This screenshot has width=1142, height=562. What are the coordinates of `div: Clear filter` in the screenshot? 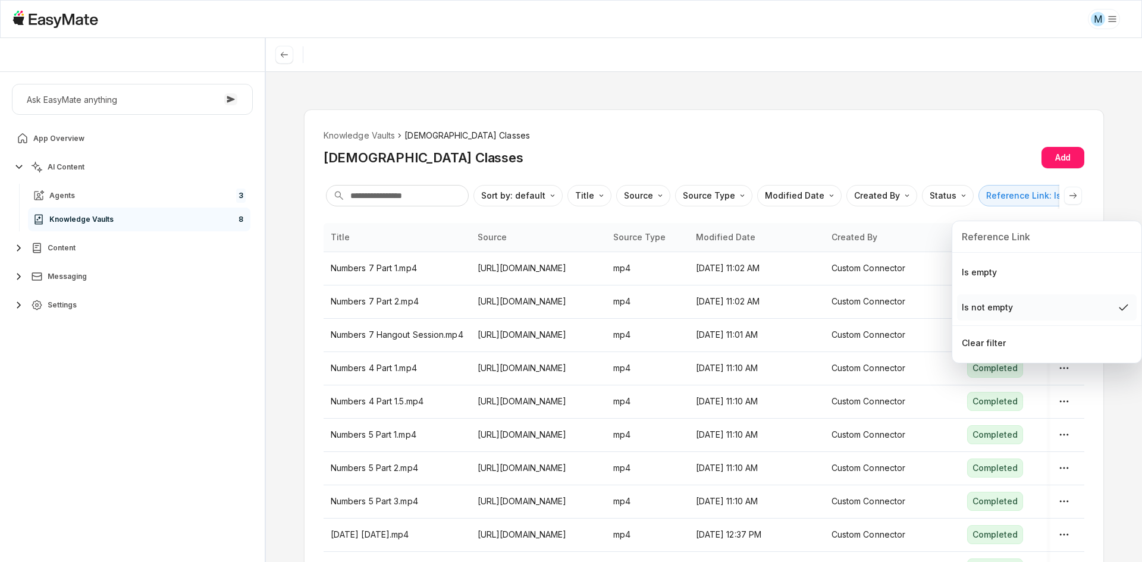 It's located at (984, 343).